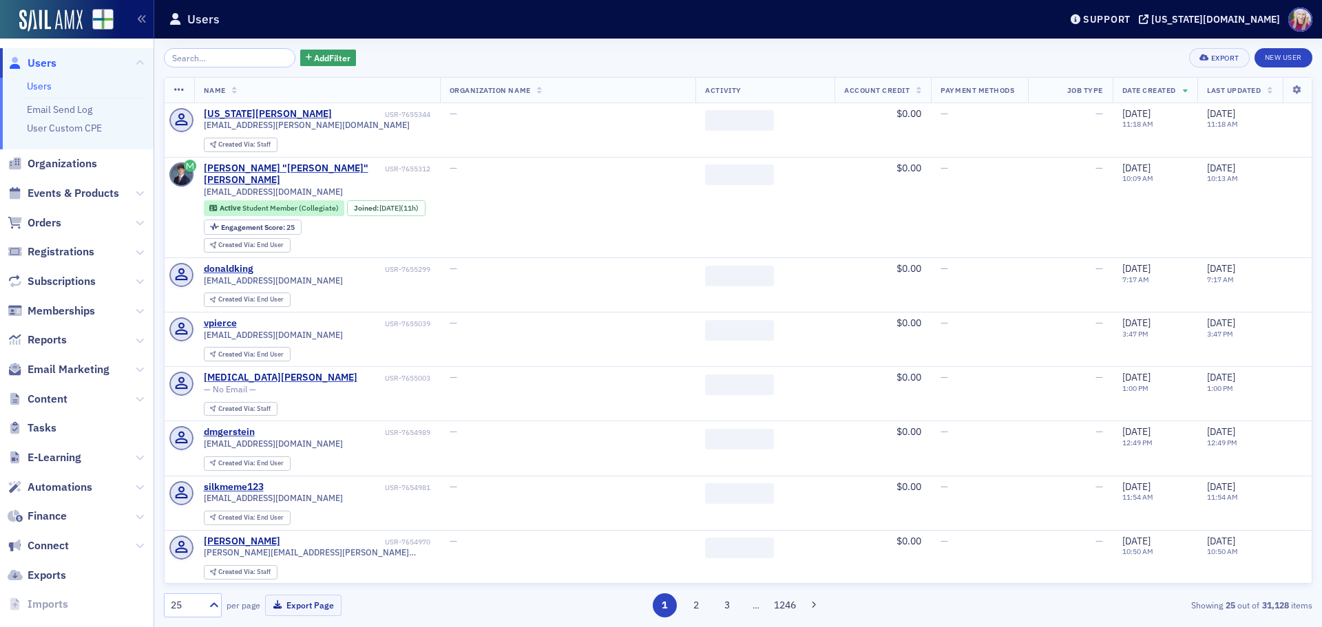  I want to click on span: Joined :, so click(367, 208).